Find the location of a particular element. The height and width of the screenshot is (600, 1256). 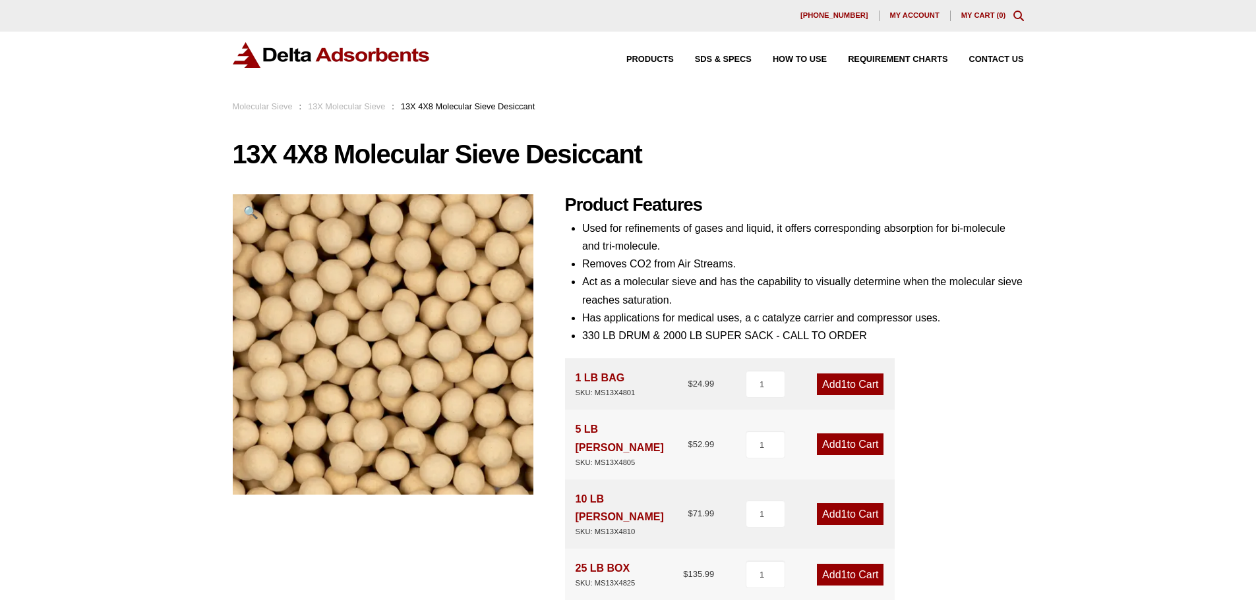

li: 330 LB DRUM & 2000 LB SUPER SACK - CALL TO ORDER is located at coordinates (803, 335).